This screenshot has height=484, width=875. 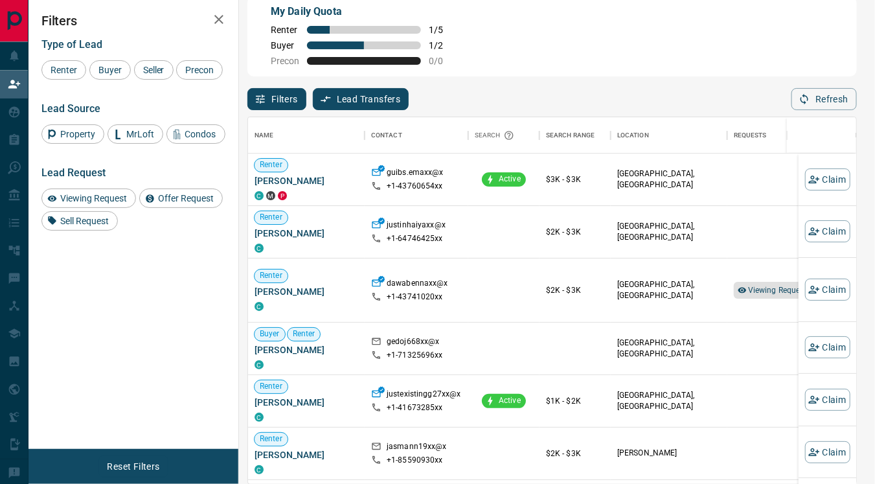 What do you see at coordinates (73, 134) in the screenshot?
I see `div: Property` at bounding box center [73, 134].